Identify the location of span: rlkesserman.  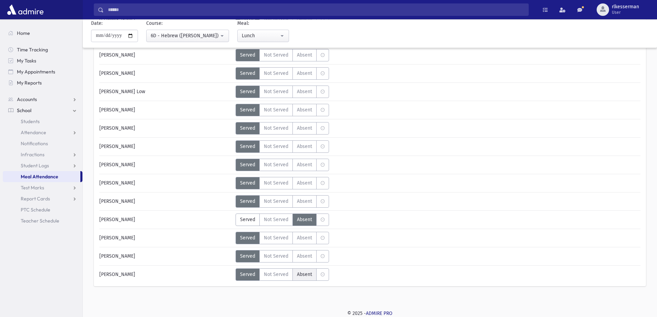
(626, 7).